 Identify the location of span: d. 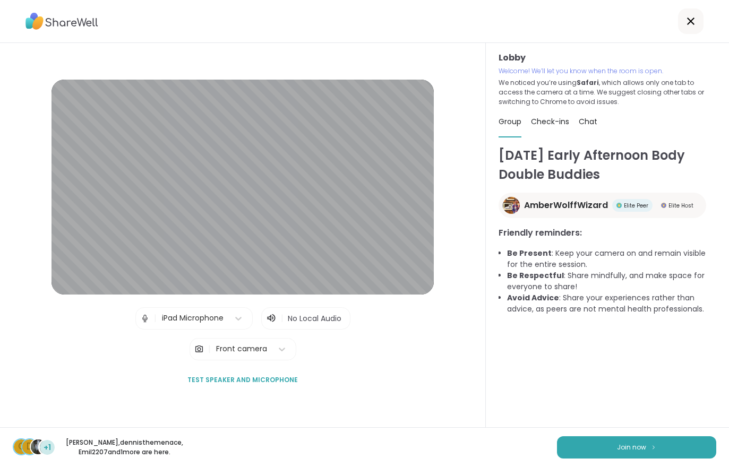
(30, 447).